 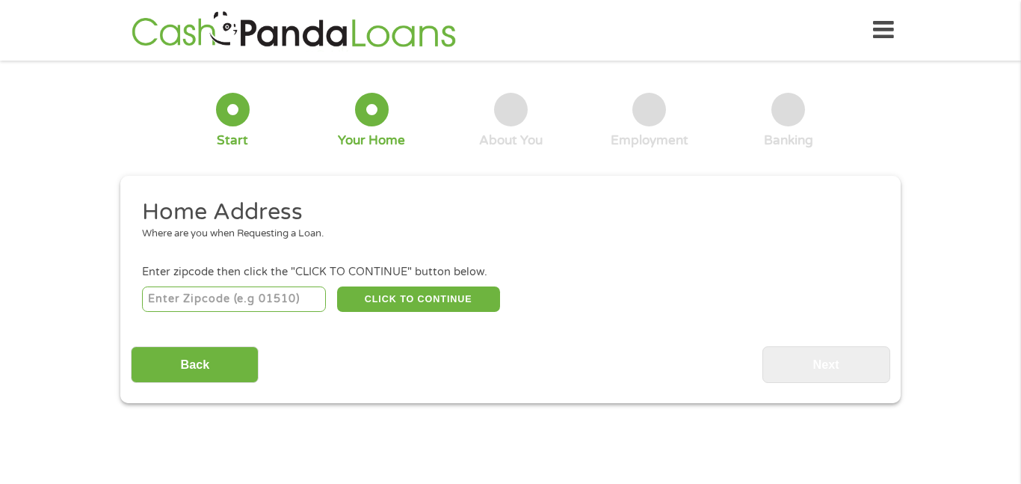 I want to click on input: Next, so click(x=826, y=364).